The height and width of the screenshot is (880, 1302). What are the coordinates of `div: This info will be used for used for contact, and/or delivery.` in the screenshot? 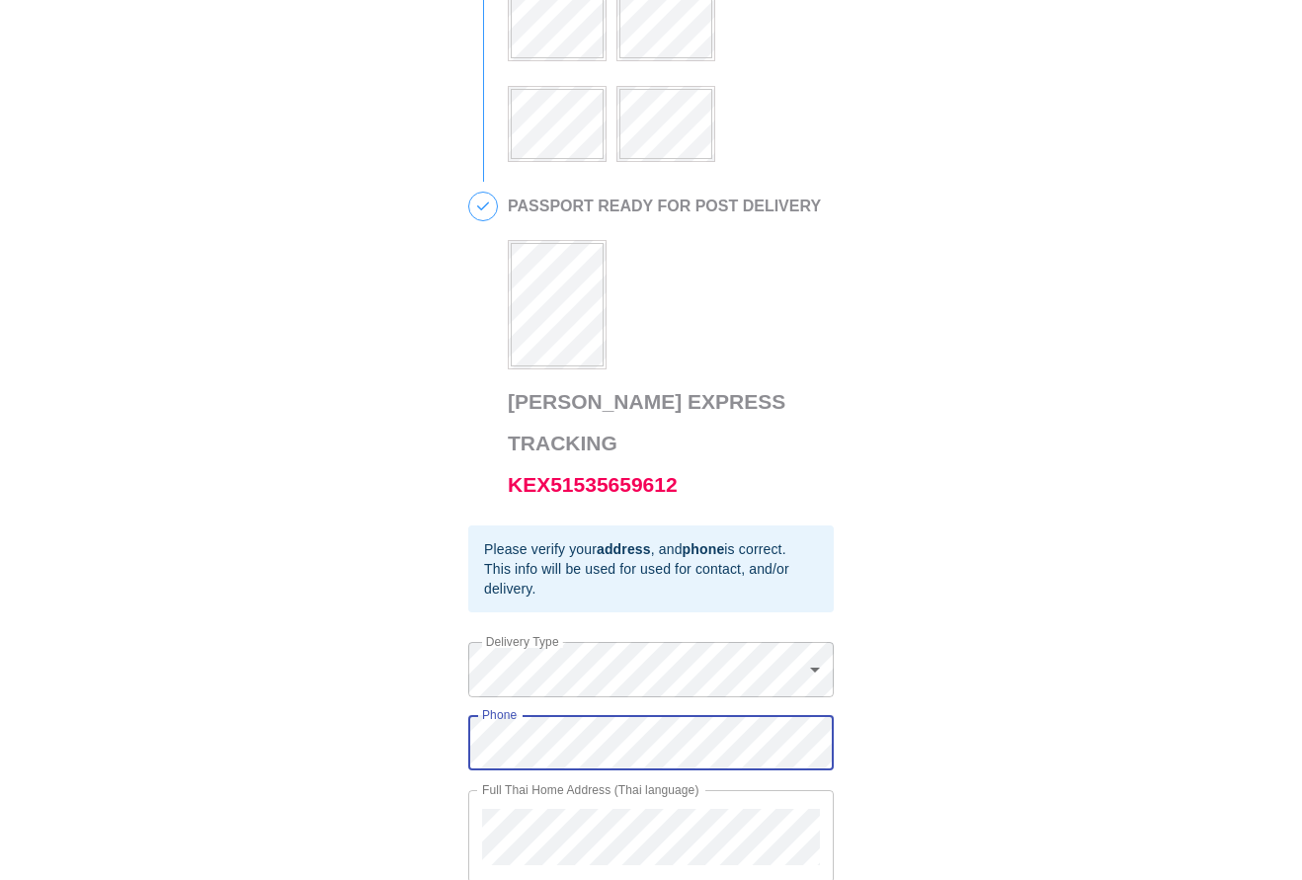 It's located at (651, 579).